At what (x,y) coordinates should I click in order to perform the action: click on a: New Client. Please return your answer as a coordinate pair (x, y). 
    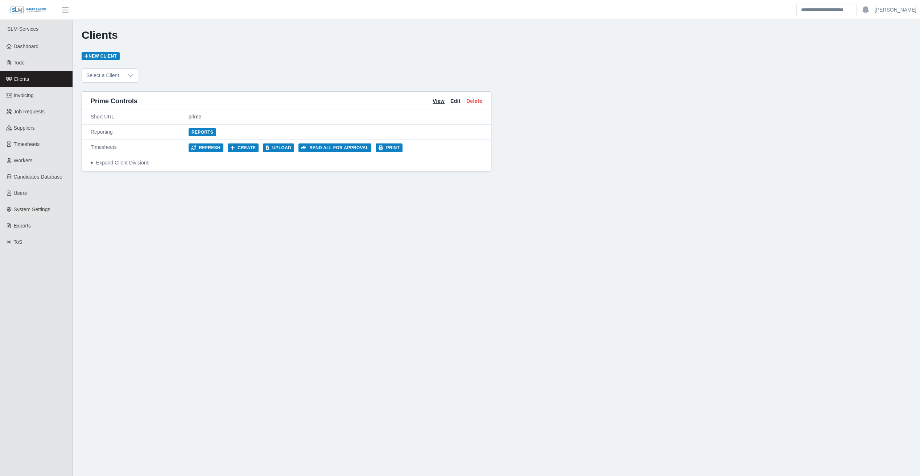
    Looking at the image, I should click on (100, 56).